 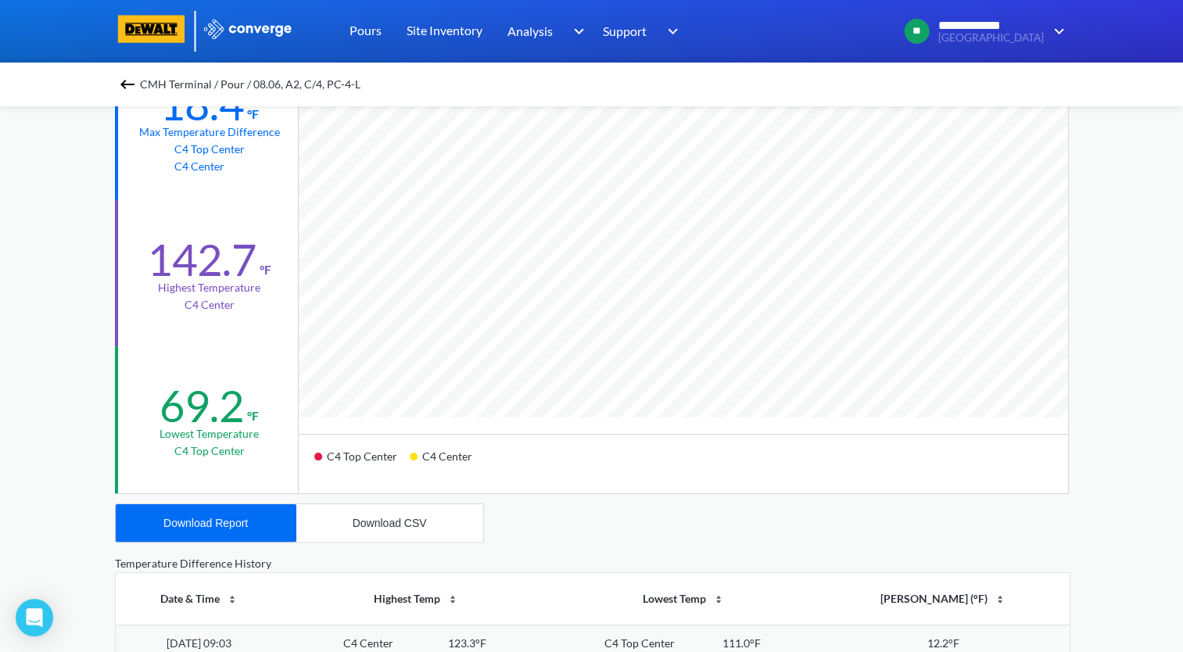 I want to click on div: 111.0°F, so click(x=741, y=644).